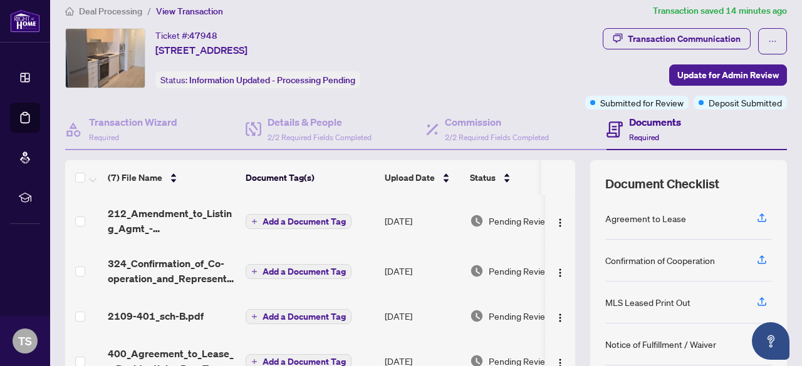 The width and height of the screenshot is (802, 366). Describe the element at coordinates (257, 80) in the screenshot. I see `div: Status:` at that location.